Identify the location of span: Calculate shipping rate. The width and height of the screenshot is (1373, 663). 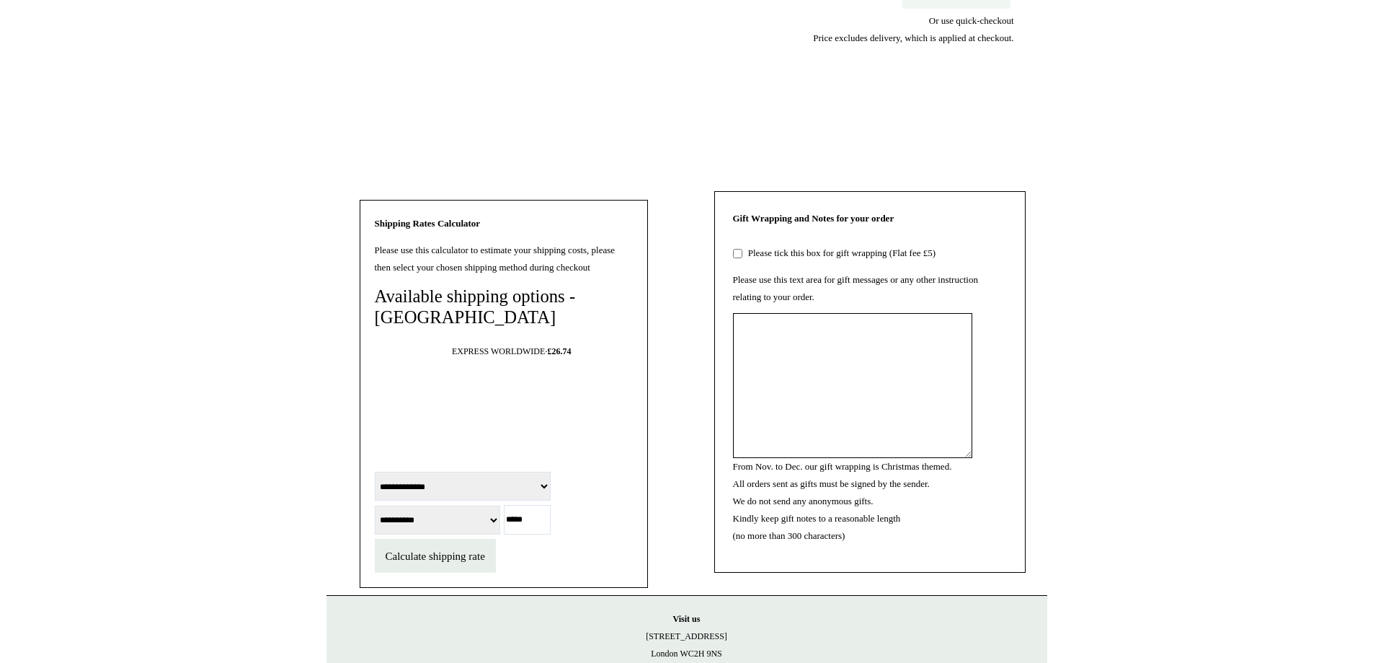
(435, 556).